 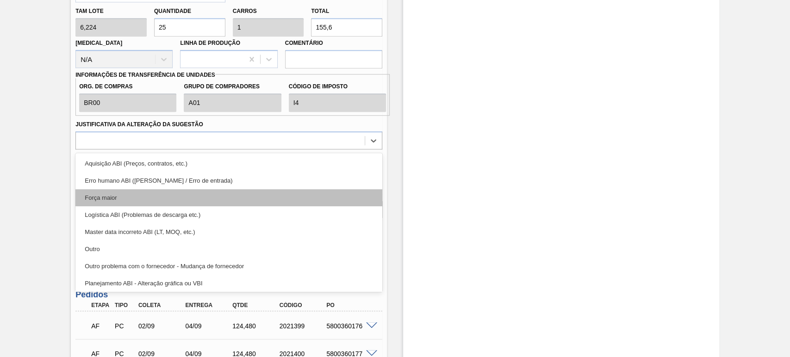 I want to click on div: Entrega, so click(x=209, y=305).